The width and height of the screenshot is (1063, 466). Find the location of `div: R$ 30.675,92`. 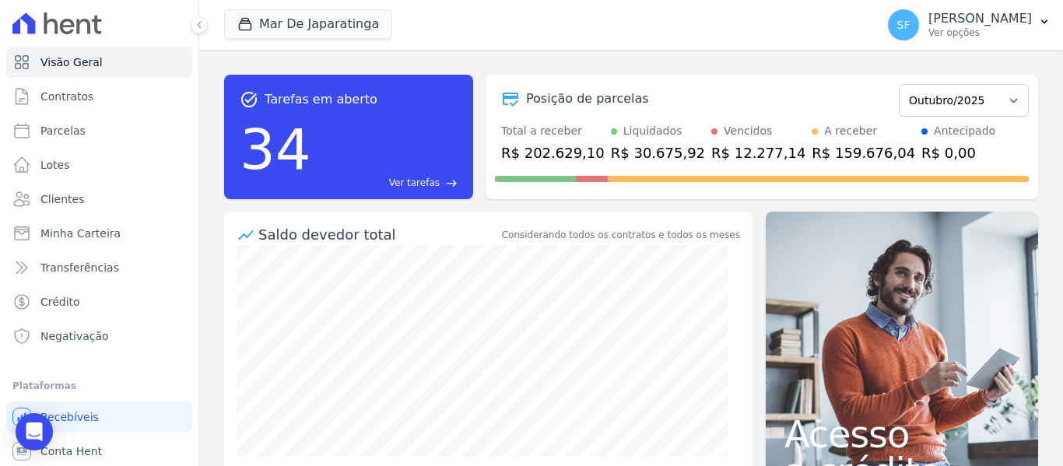

div: R$ 30.675,92 is located at coordinates (658, 153).